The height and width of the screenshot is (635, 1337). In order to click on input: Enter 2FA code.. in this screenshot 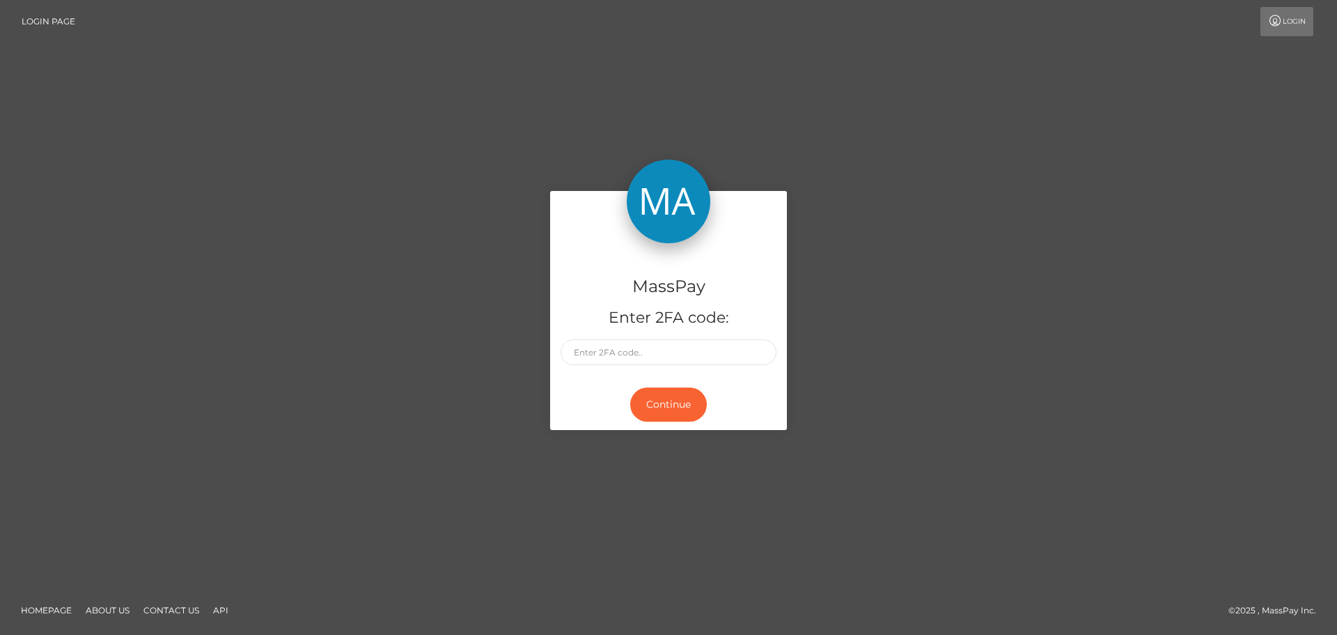, I will do `click(669, 352)`.